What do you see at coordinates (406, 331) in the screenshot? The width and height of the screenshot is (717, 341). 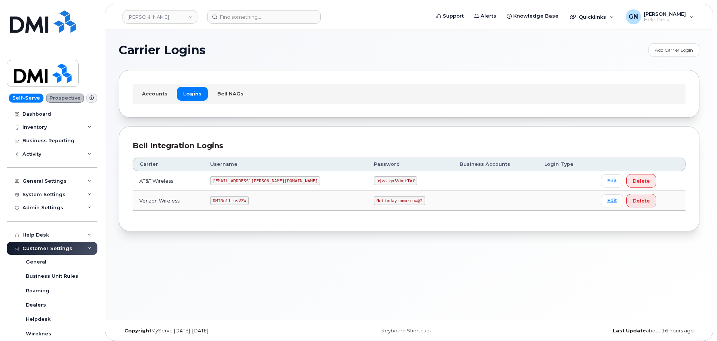 I see `a: Keyboard Shortcuts` at bounding box center [406, 331].